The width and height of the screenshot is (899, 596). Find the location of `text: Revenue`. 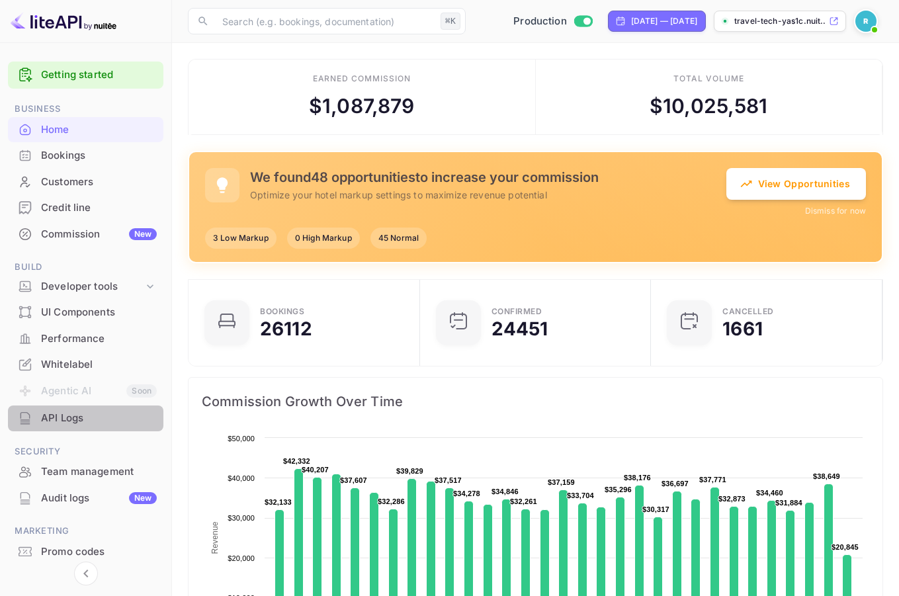

text: Revenue is located at coordinates (215, 537).